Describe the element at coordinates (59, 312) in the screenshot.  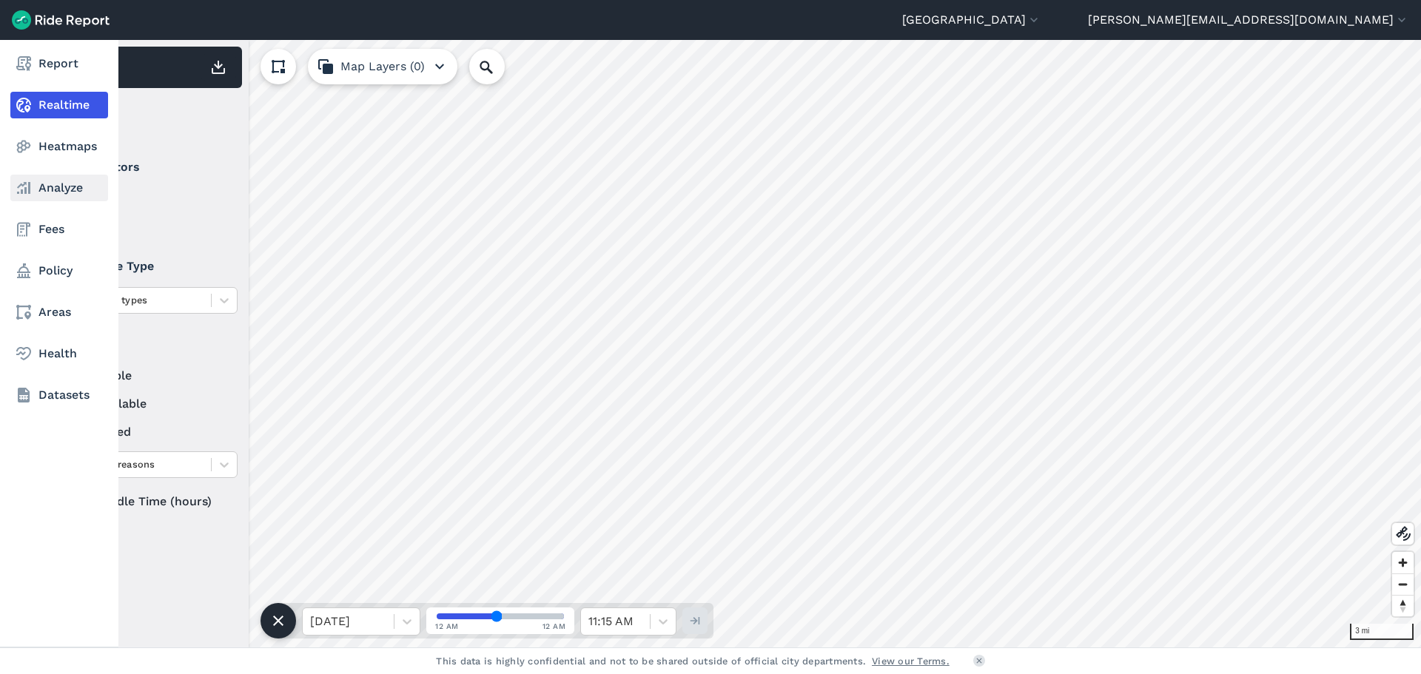
I see `a: Areas` at that location.